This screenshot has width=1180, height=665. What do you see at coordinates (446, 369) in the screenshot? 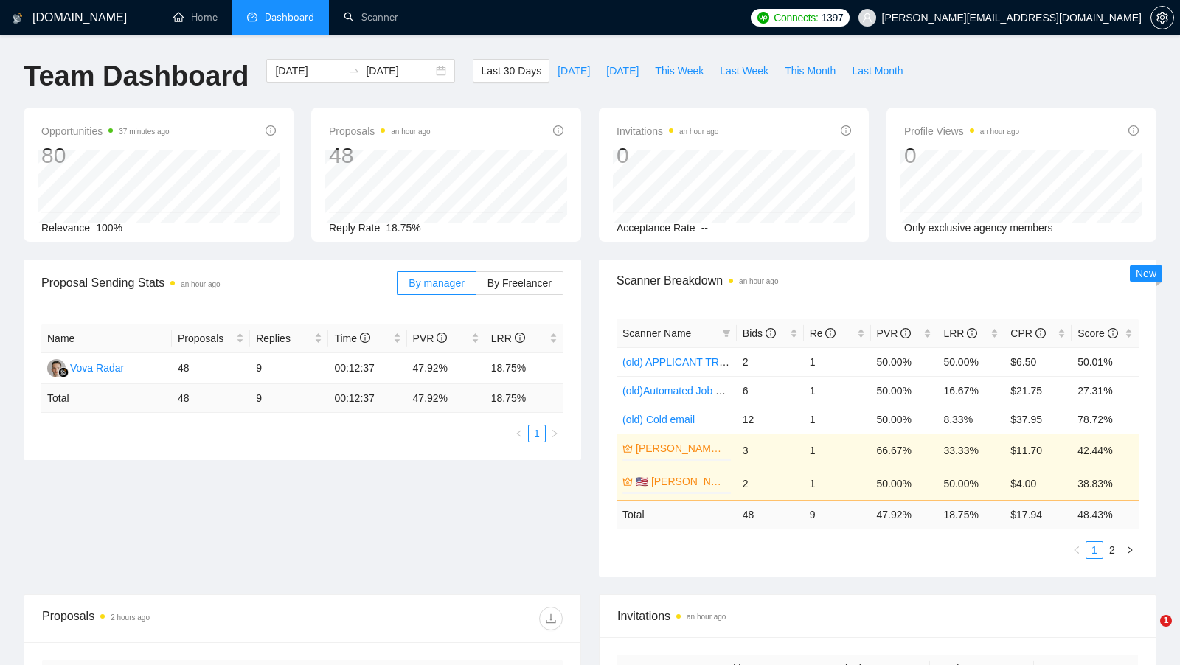
I see `td: 47.92%` at bounding box center [446, 369].